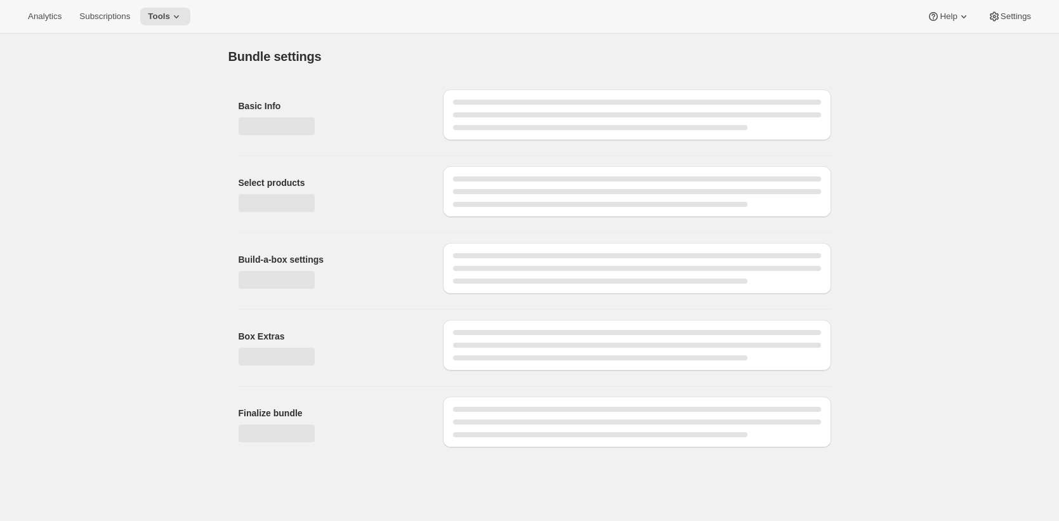  I want to click on button: Subscriptions, so click(105, 17).